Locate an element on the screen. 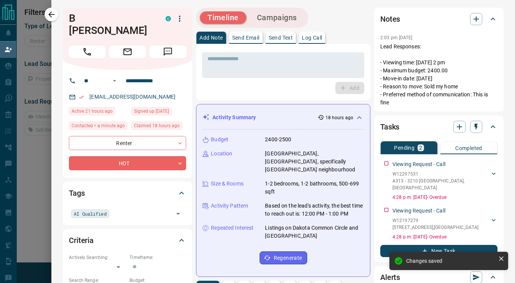 This screenshot has width=515, height=283. span: Email is located at coordinates (127, 52).